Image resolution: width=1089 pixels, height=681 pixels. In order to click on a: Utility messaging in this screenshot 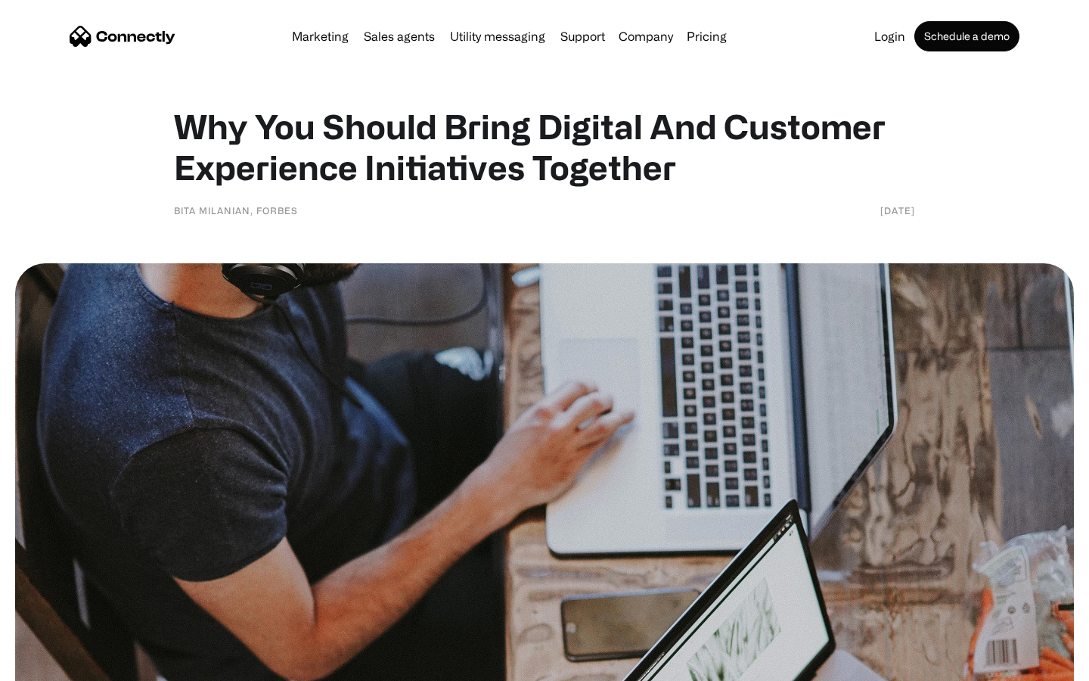, I will do `click(498, 36)`.